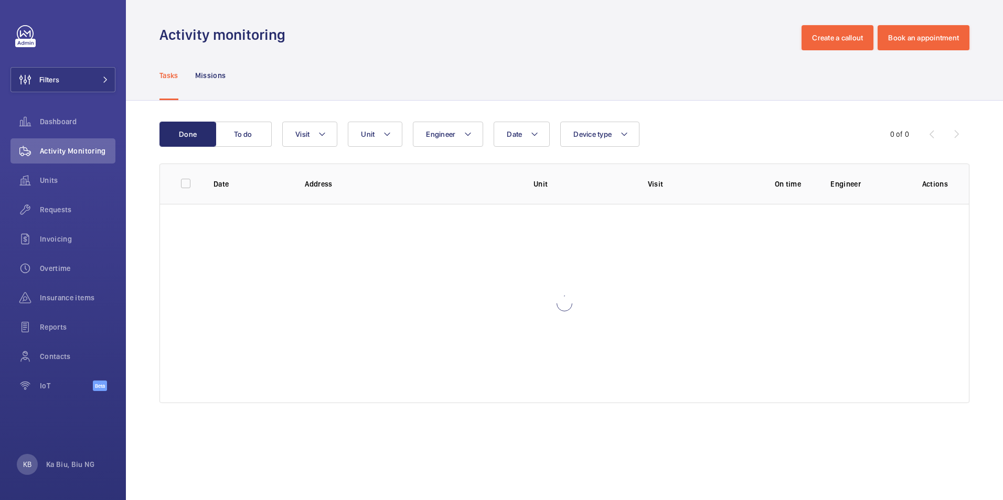 The image size is (1003, 500). Describe the element at coordinates (599, 134) in the screenshot. I see `button: Device type` at that location.